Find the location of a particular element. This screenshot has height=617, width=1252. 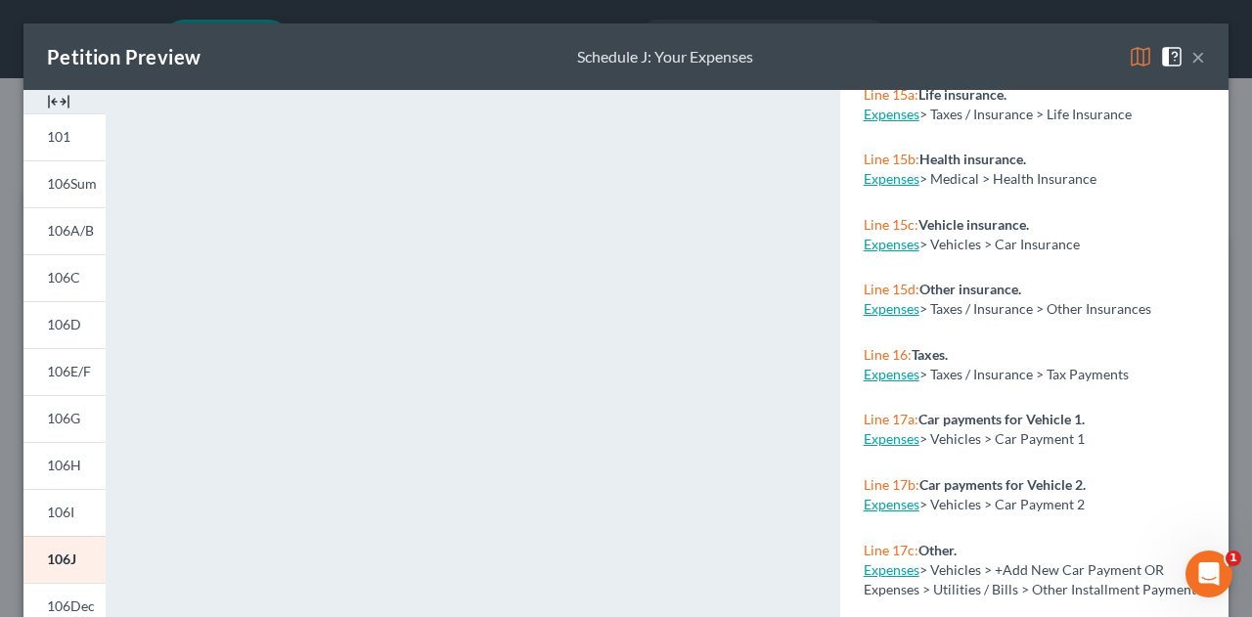

span: > Vehicles > Car Insurance is located at coordinates (1000, 244).